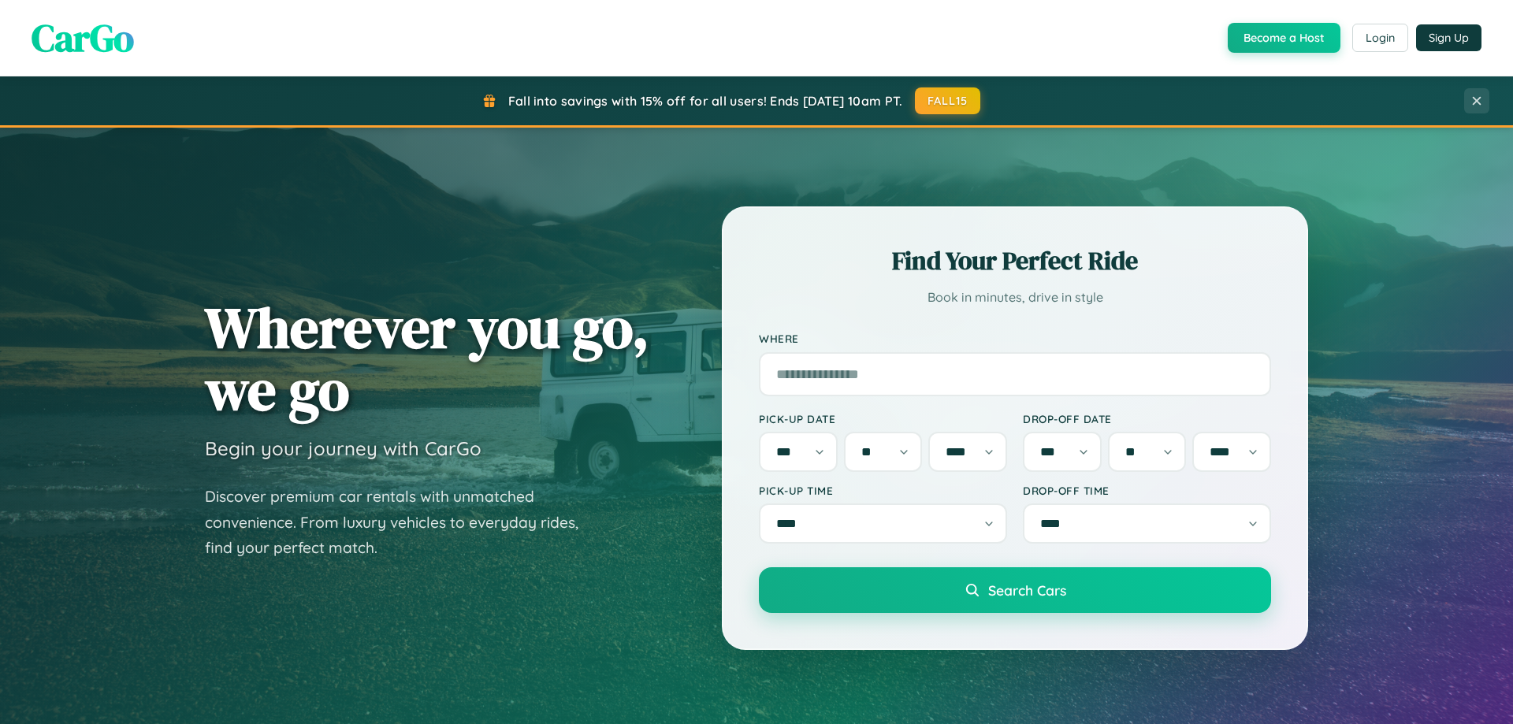  Describe the element at coordinates (1448, 38) in the screenshot. I see `button: Sign Up` at that location.